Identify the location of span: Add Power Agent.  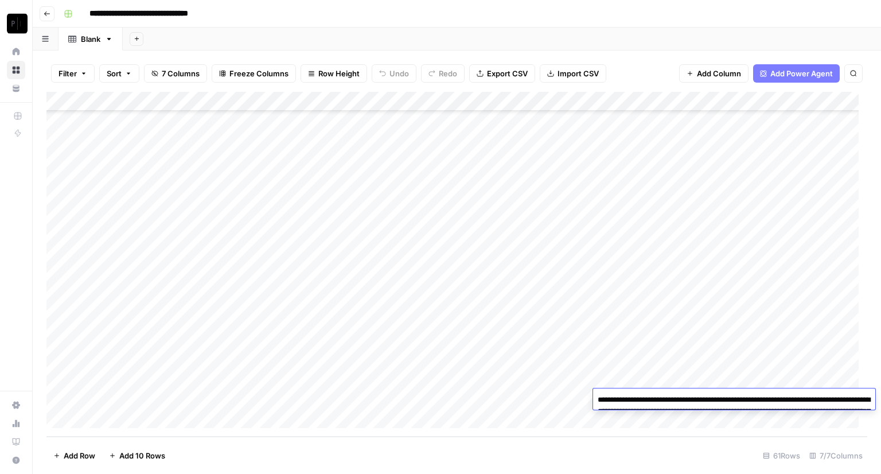
(801, 73).